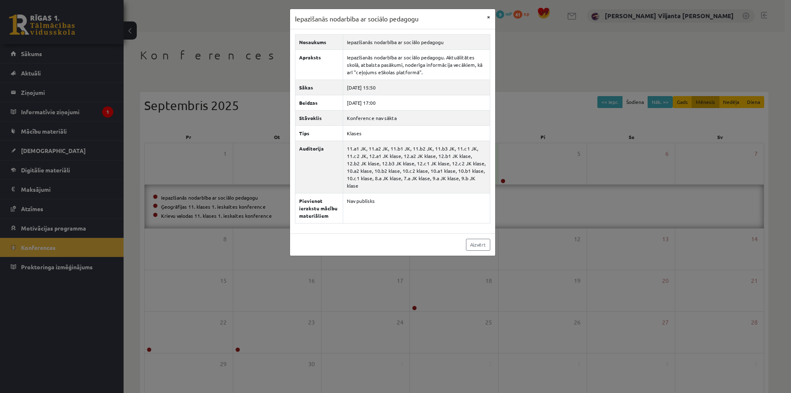 The height and width of the screenshot is (393, 791). What do you see at coordinates (319, 64) in the screenshot?
I see `th: Apraksts` at bounding box center [319, 64].